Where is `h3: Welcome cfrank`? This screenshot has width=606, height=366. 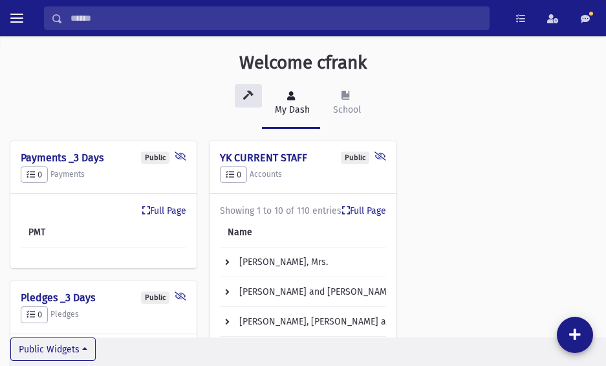
h3: Welcome cfrank is located at coordinates (303, 63).